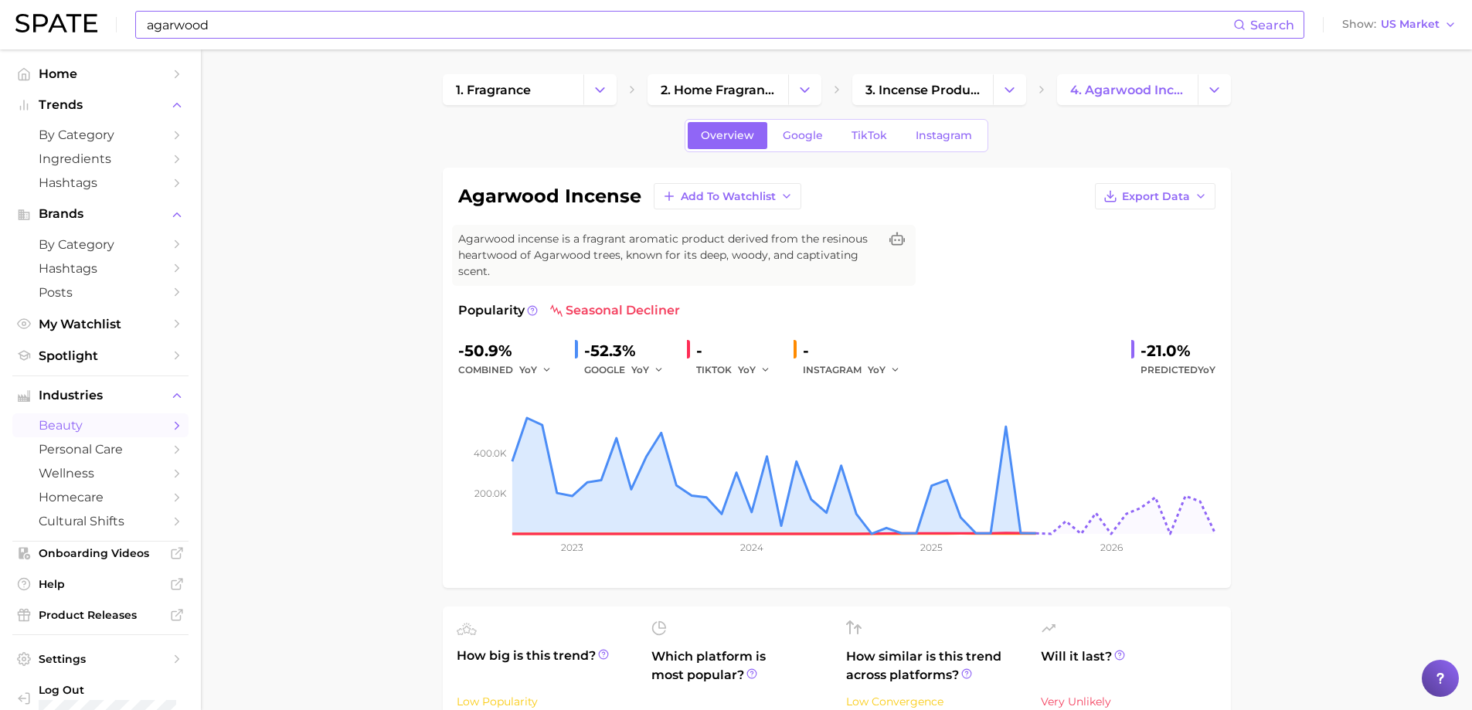  Describe the element at coordinates (100, 584) in the screenshot. I see `a: Help` at that location.